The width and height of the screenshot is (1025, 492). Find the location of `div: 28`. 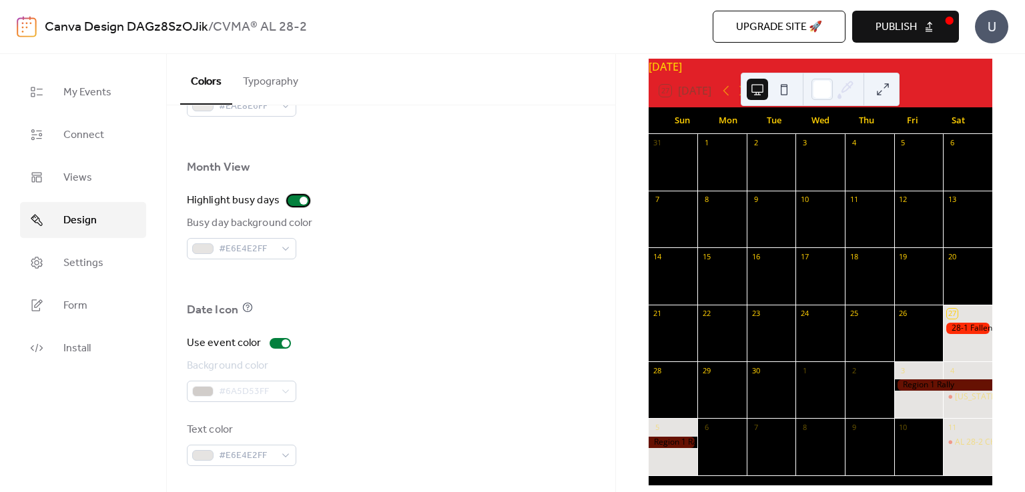

div: 28 is located at coordinates (657, 370).